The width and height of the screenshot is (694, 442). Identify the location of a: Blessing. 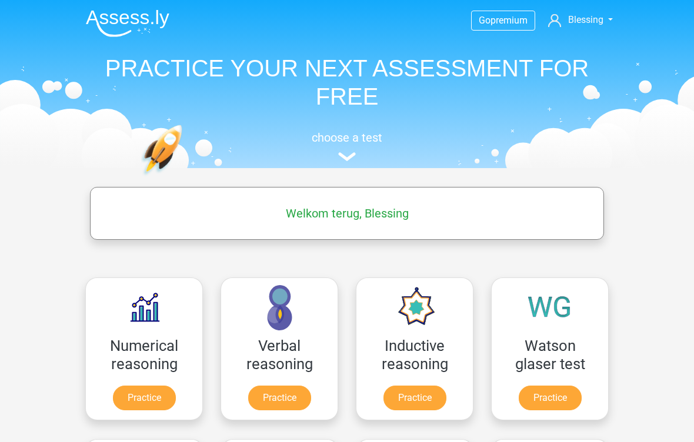
(581, 20).